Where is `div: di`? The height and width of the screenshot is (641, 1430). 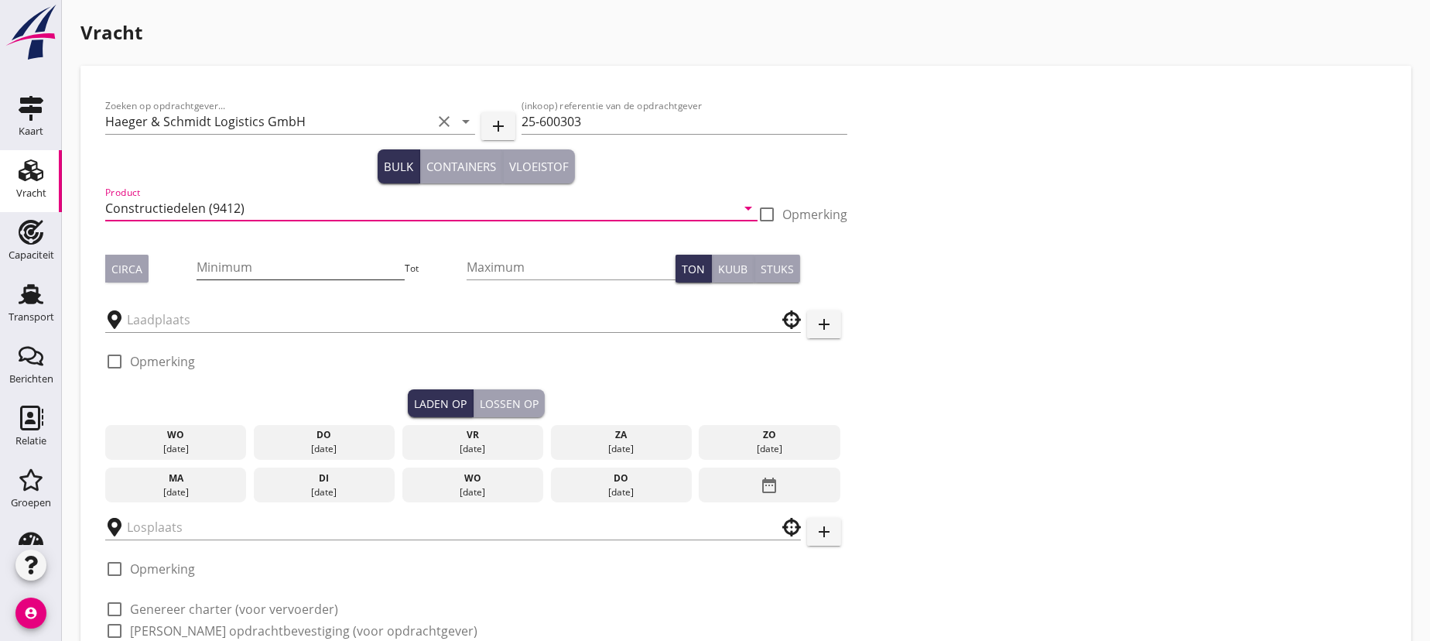 div: di is located at coordinates (324, 478).